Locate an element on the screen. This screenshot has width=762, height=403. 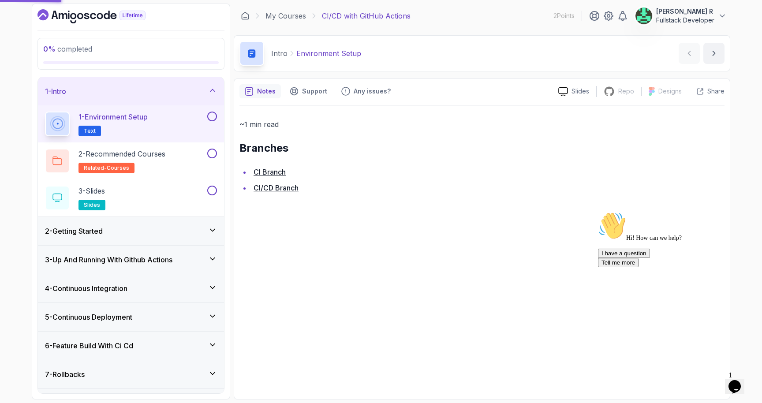
img: user profile image is located at coordinates (644, 16).